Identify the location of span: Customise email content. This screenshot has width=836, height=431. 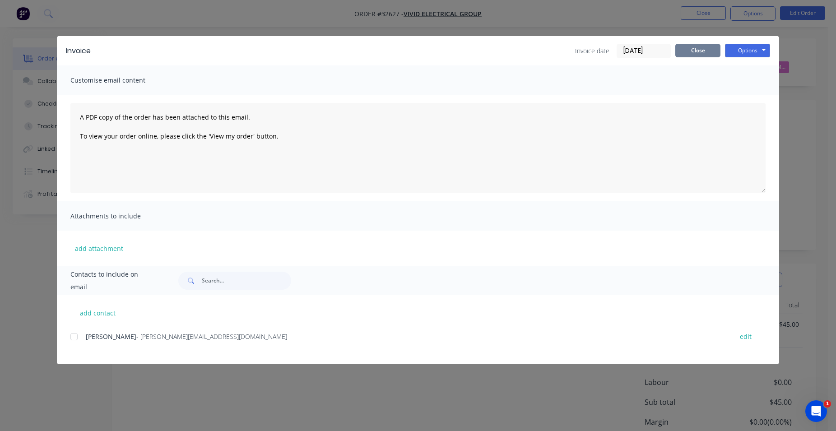
(120, 80).